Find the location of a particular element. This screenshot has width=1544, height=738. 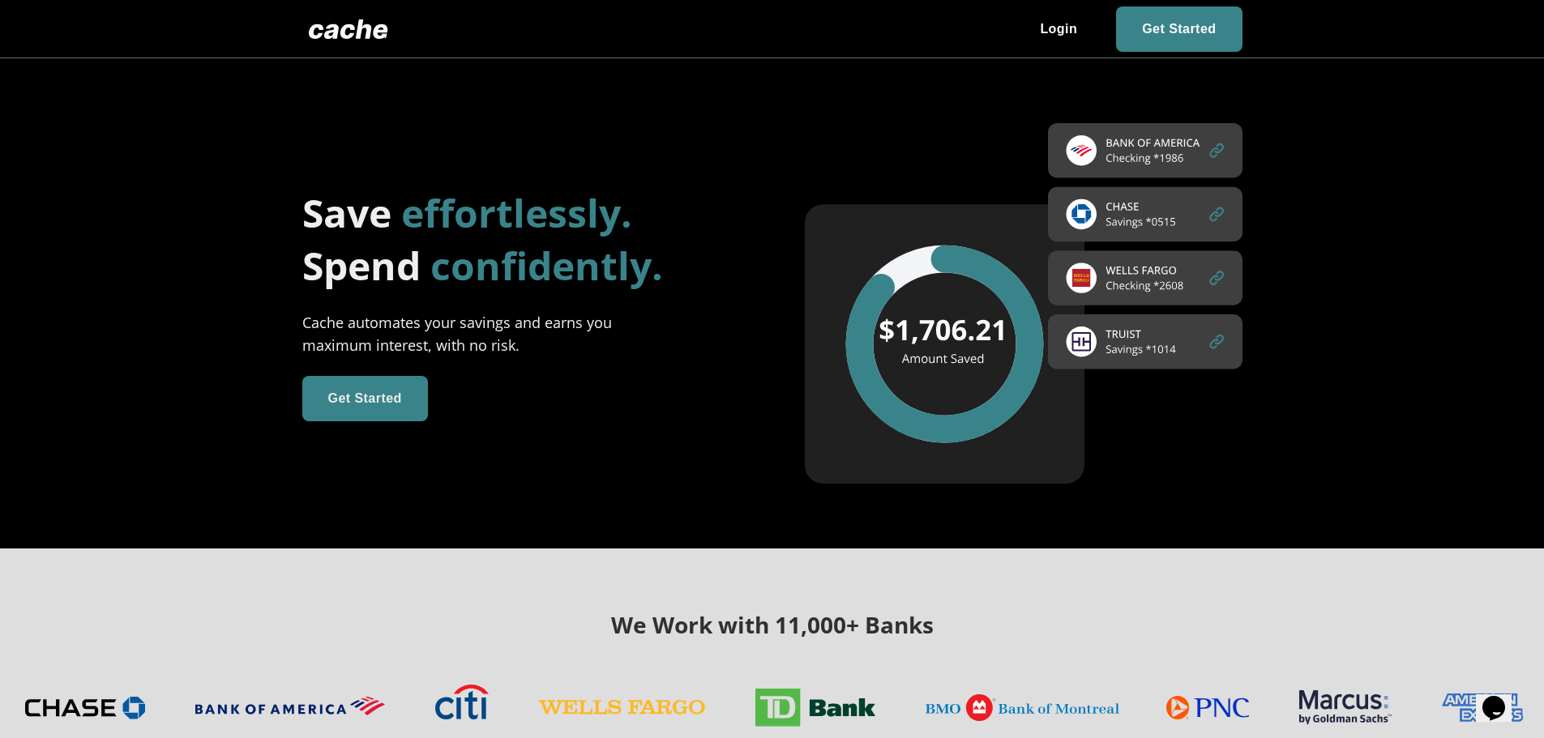

span: effortlessly. is located at coordinates (516, 212).